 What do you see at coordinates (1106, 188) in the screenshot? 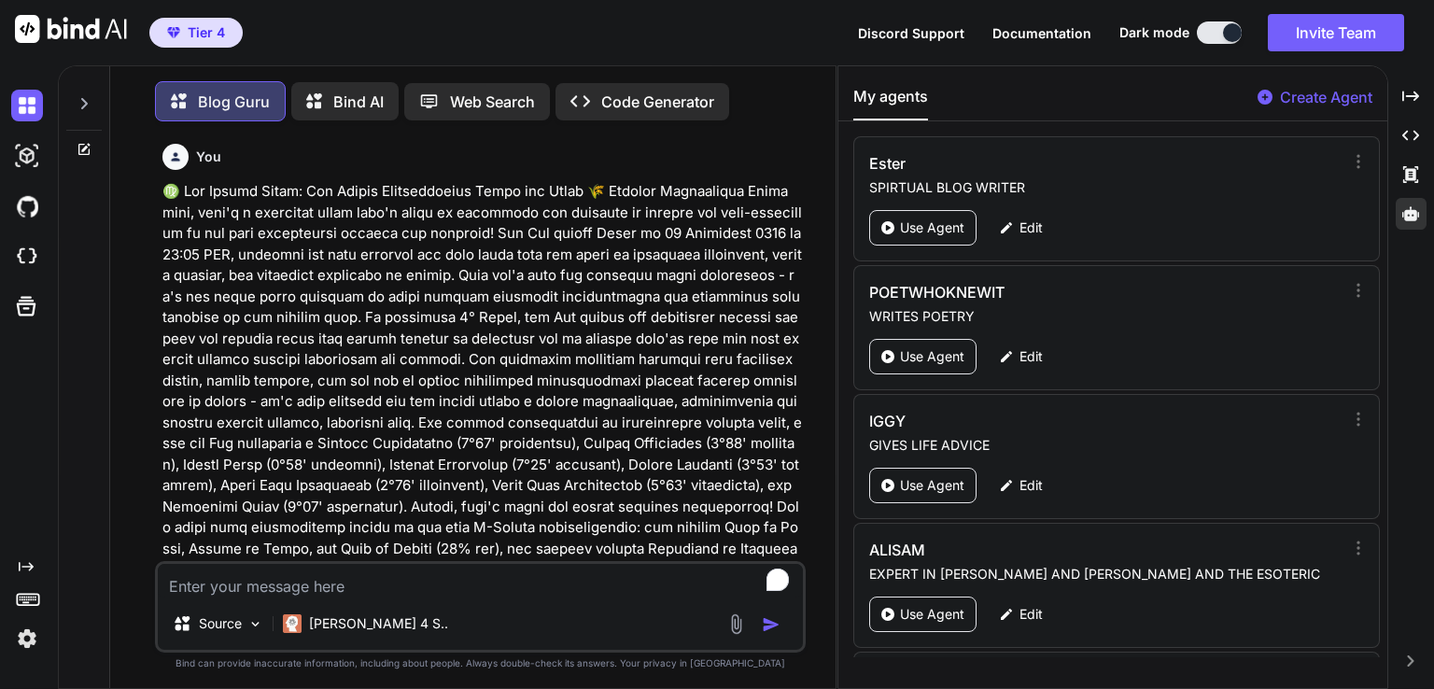
I see `p: SPIRTUAL BLOG WRITER` at bounding box center [1106, 188].